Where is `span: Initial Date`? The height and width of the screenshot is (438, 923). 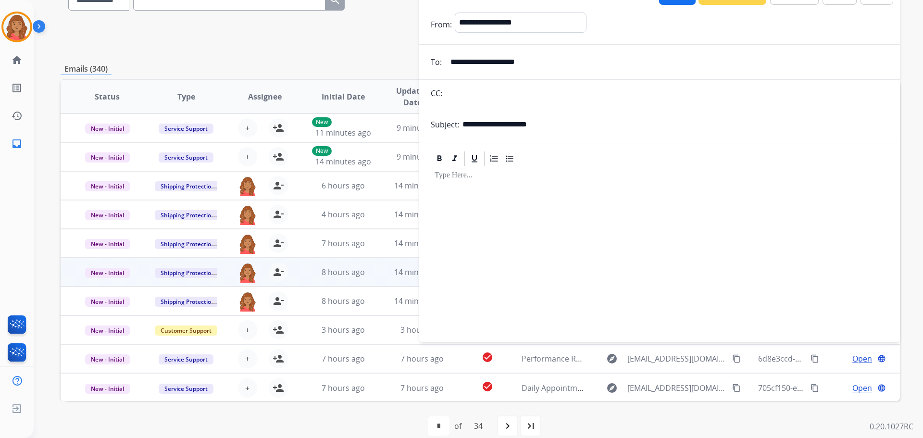
span: Initial Date is located at coordinates (343, 97).